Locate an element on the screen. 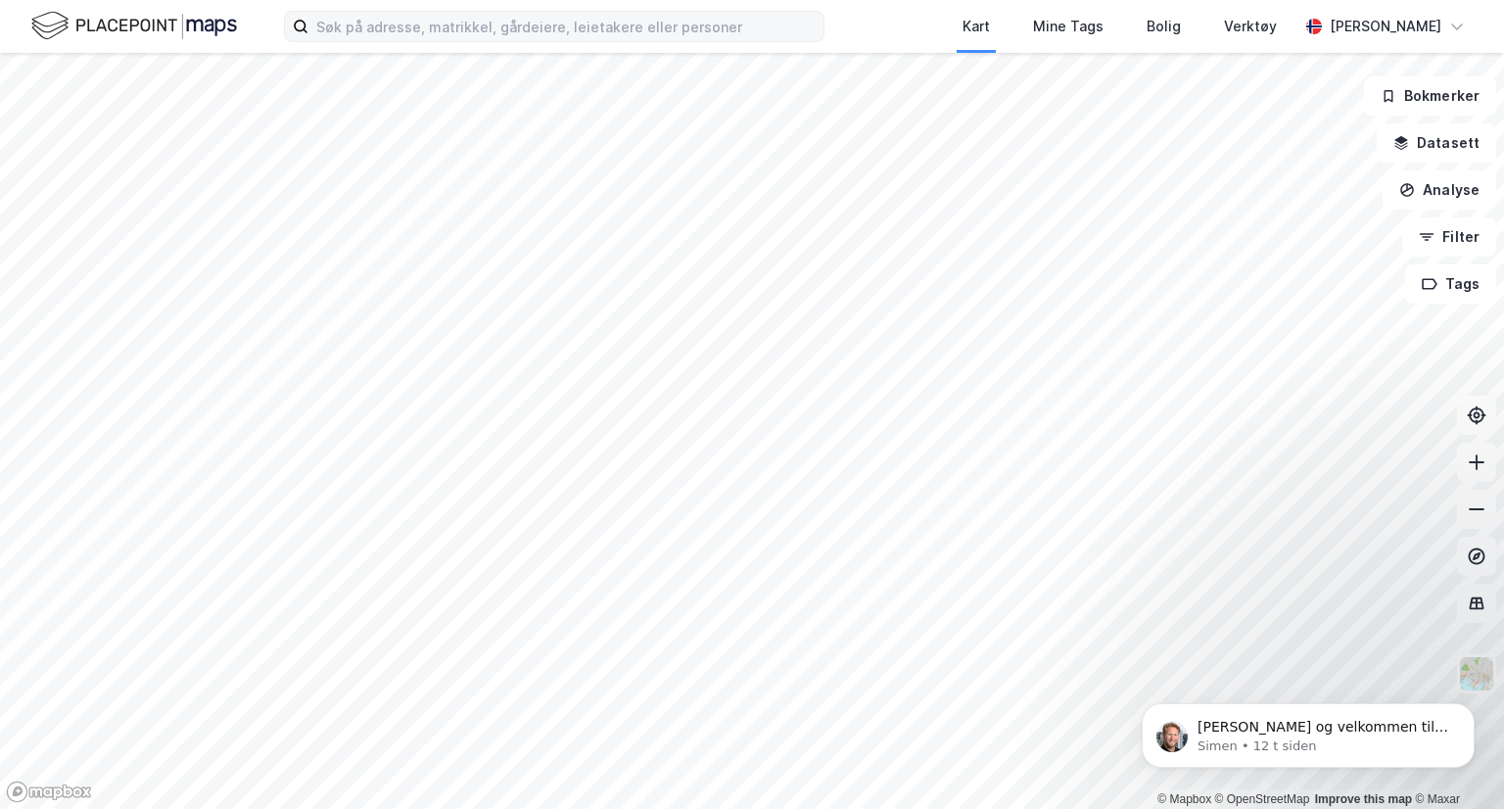 The height and width of the screenshot is (809, 1504). div: Bolig is located at coordinates (1163, 26).